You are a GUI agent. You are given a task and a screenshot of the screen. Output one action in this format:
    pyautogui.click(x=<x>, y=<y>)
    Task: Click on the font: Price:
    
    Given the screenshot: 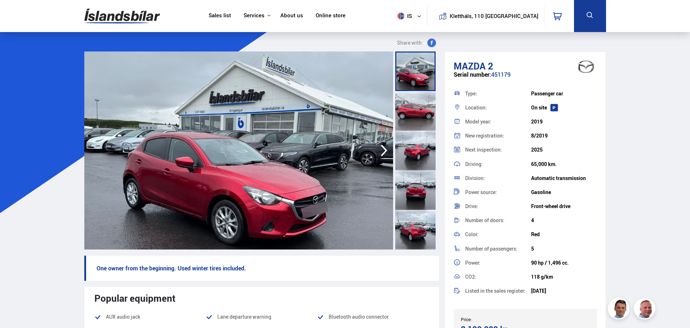 What is the action you would take?
    pyautogui.click(x=466, y=319)
    